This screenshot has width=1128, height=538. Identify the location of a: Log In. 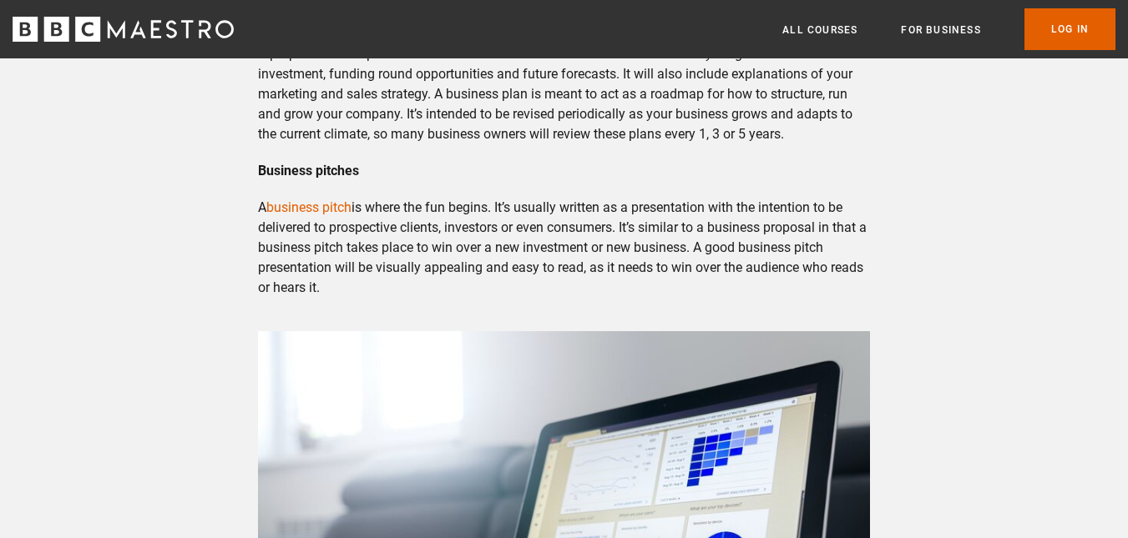
(1069, 29).